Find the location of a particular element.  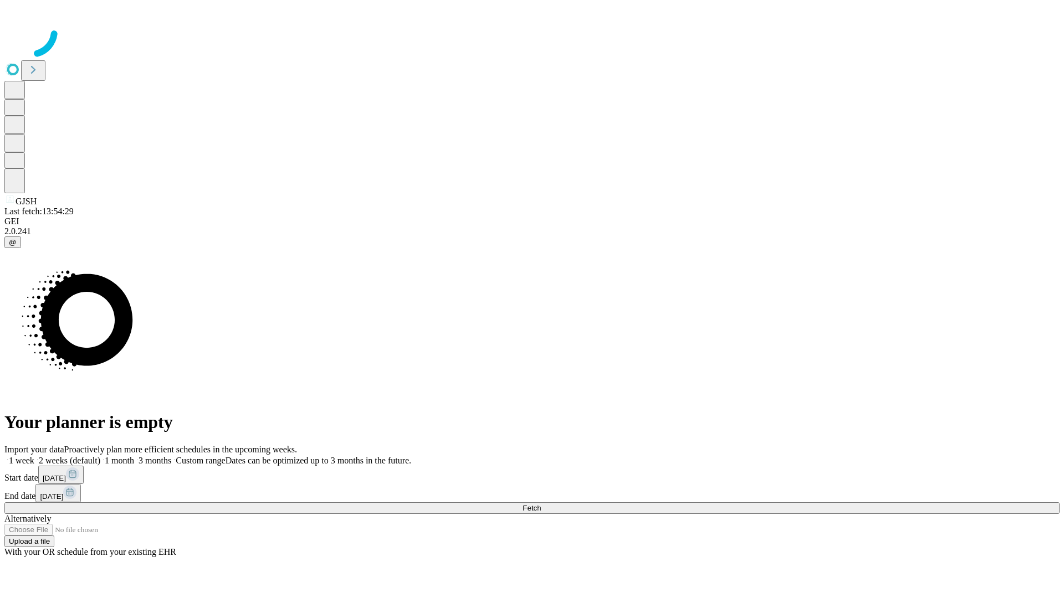

span: Proactively plan more efficient schedules in the upcoming weeks. is located at coordinates (181, 449).